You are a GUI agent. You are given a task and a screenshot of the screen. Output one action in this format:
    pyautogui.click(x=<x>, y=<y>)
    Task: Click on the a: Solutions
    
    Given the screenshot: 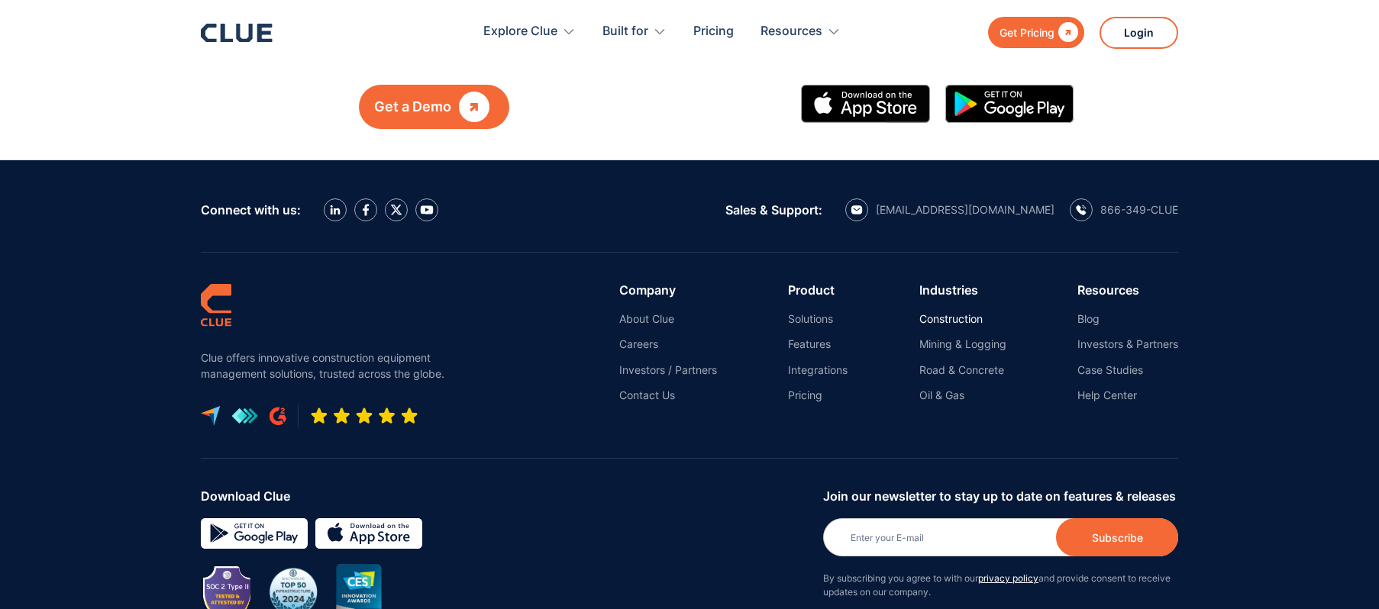 What is the action you would take?
    pyautogui.click(x=818, y=319)
    